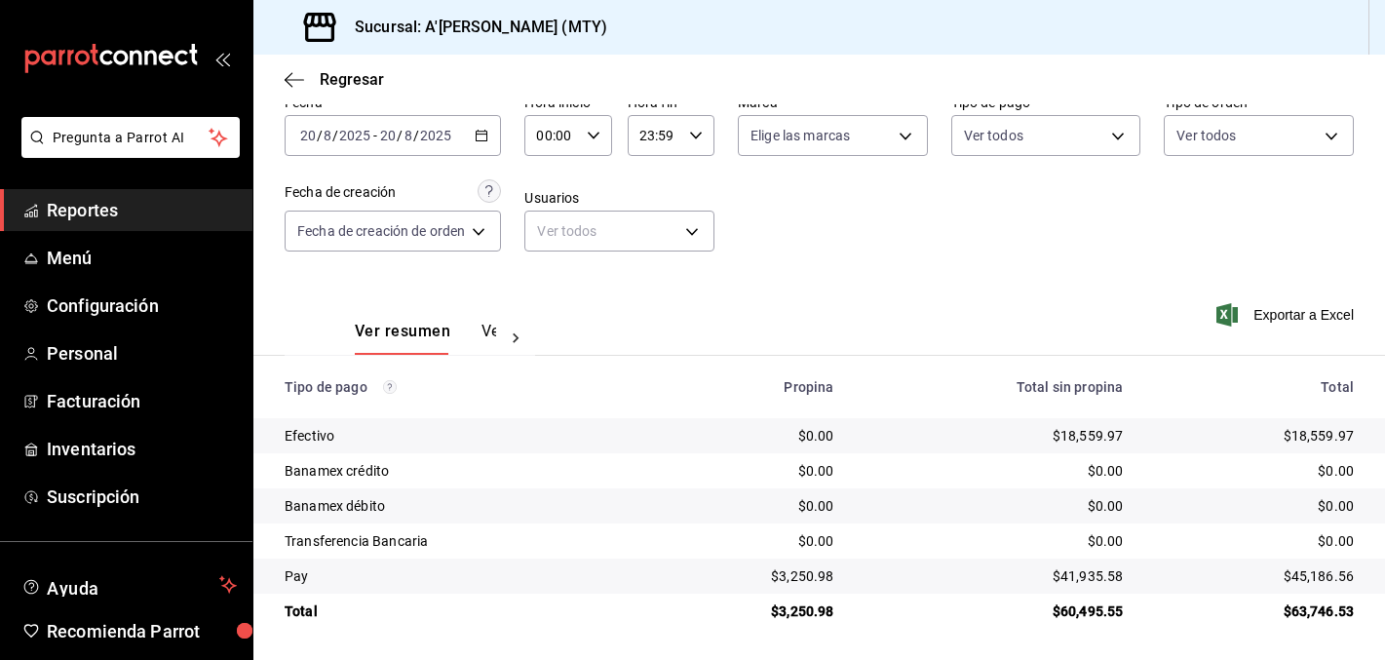  What do you see at coordinates (619, 231) in the screenshot?
I see `div: Ver todos` at bounding box center [619, 231].